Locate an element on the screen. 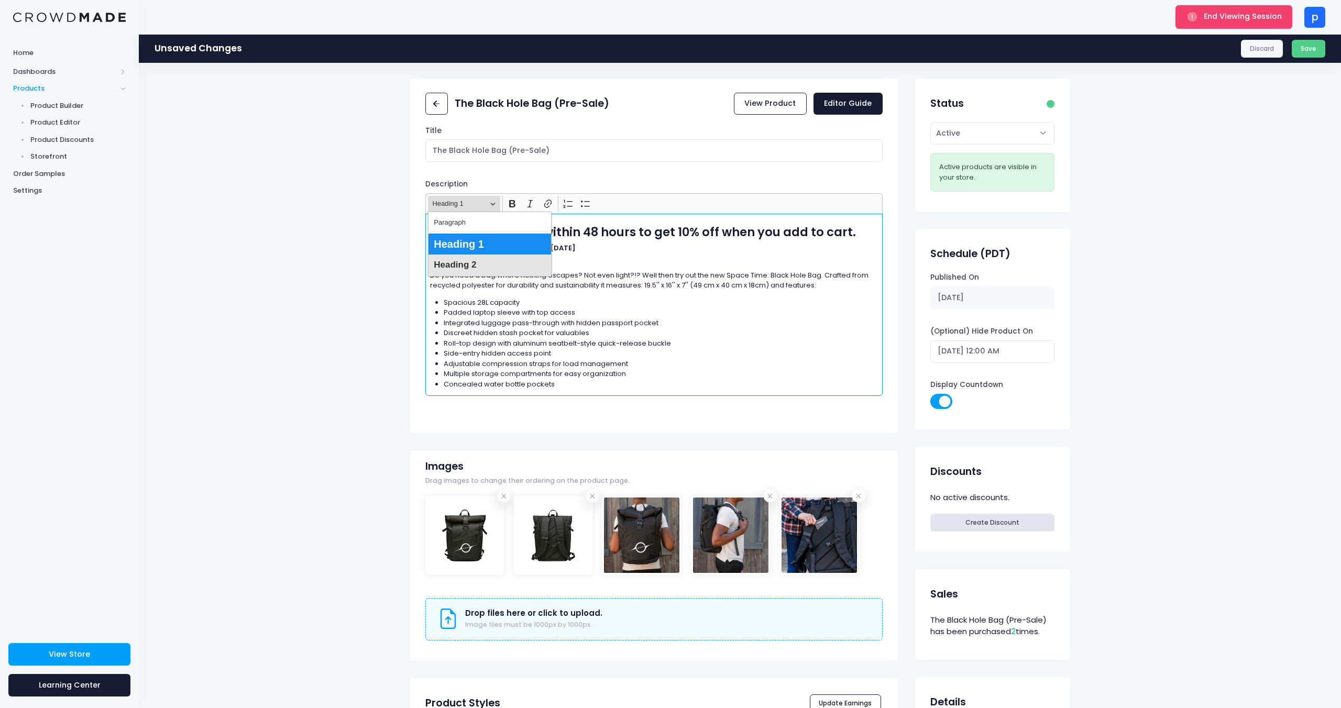  a: Learning Center is located at coordinates (69, 685).